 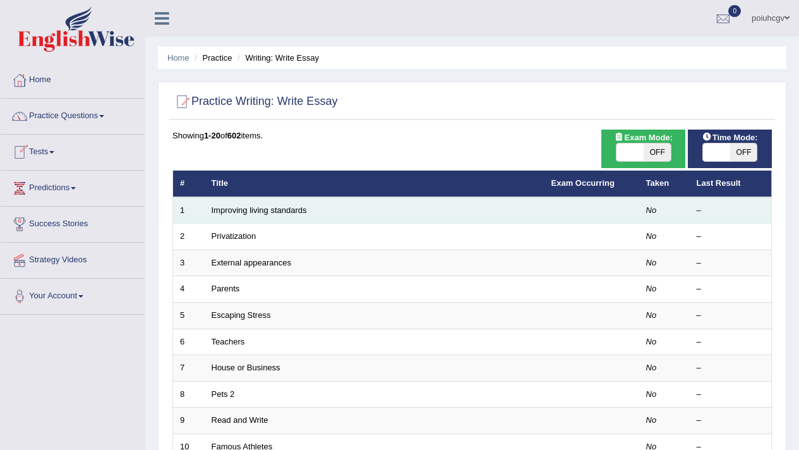 What do you see at coordinates (228, 341) in the screenshot?
I see `a: Teachers` at bounding box center [228, 341].